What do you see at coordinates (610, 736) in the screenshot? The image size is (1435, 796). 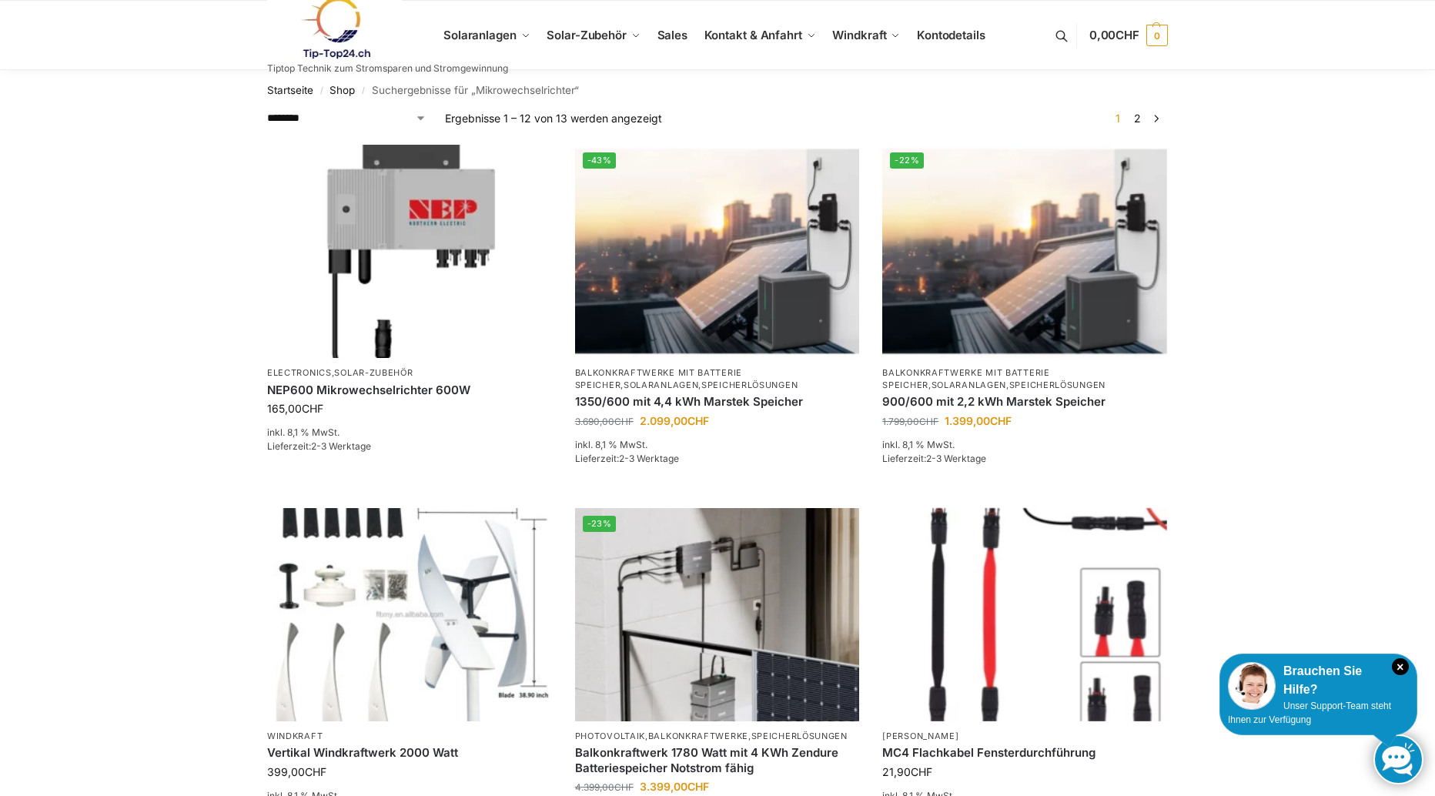 I see `a: Photovoltaik` at bounding box center [610, 736].